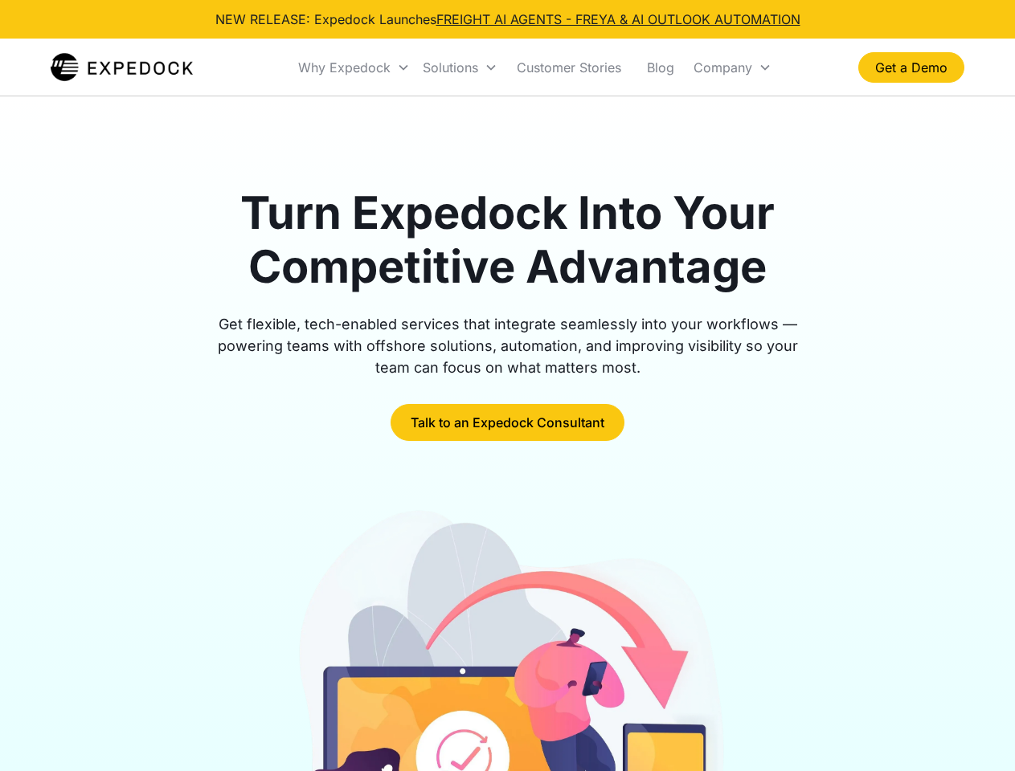 This screenshot has height=771, width=1015. What do you see at coordinates (911, 67) in the screenshot?
I see `a: Get a Demo` at bounding box center [911, 67].